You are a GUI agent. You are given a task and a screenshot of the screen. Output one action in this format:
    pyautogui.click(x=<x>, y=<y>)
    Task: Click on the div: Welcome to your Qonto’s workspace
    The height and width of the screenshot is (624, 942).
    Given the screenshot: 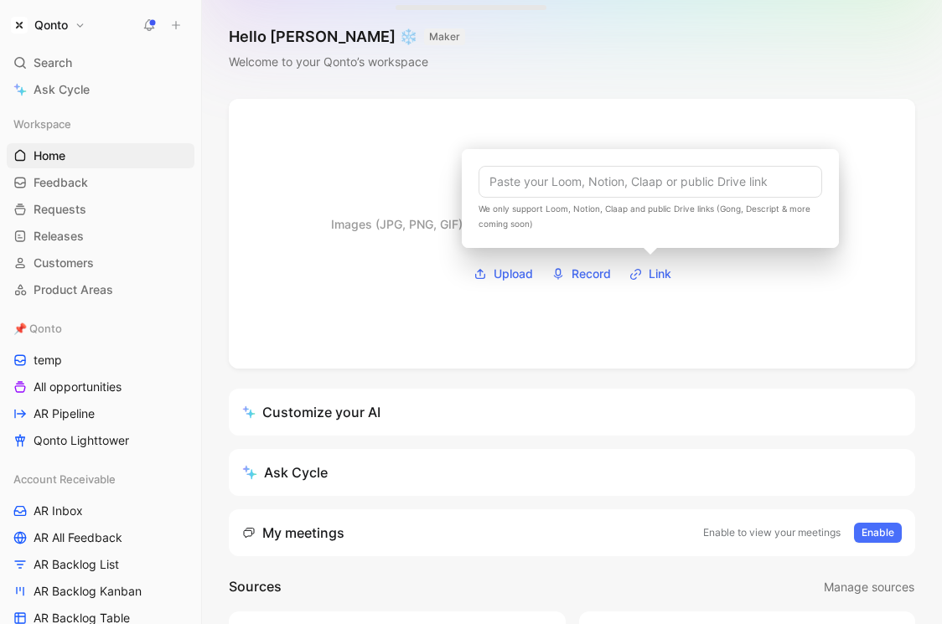 What is the action you would take?
    pyautogui.click(x=347, y=62)
    